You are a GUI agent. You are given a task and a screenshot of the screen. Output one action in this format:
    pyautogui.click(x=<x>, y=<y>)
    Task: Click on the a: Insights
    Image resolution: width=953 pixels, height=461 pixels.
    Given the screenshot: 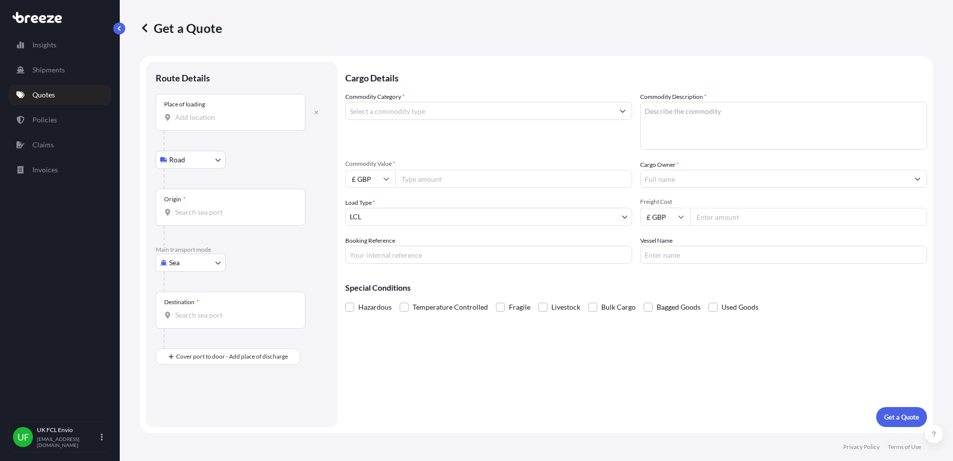 What is the action you would take?
    pyautogui.click(x=60, y=45)
    